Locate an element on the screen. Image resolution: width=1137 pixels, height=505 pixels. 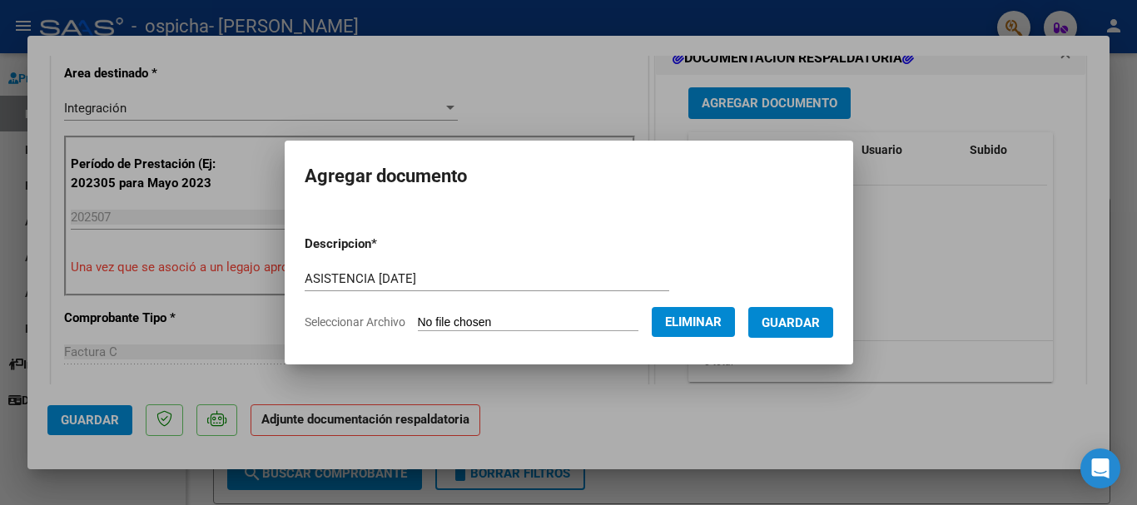
p: Descripcion is located at coordinates (384, 244).